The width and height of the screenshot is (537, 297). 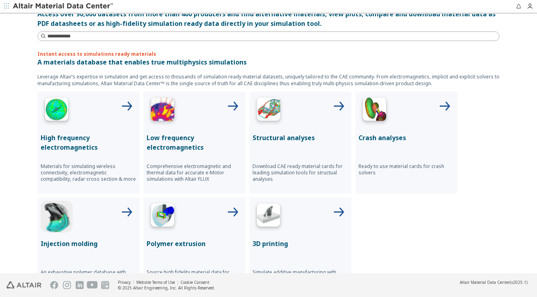 I want to click on p: An exhaustive polymer database with simulation ready data for injection molding from leading mate..., so click(x=89, y=279).